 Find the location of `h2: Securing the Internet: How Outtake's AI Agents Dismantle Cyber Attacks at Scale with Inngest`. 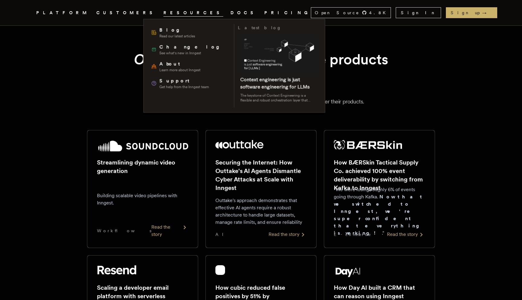

h2: Securing the Internet: How Outtake's AI Agents Dismantle Cyber Attacks at Scale with Inngest is located at coordinates (261, 175).